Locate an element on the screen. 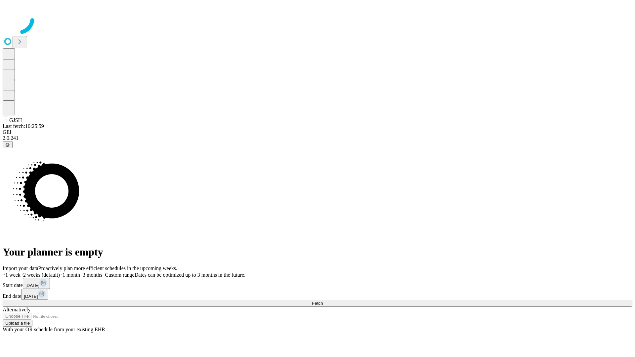  span: Last fetch: 10:25:59 is located at coordinates (23, 126).